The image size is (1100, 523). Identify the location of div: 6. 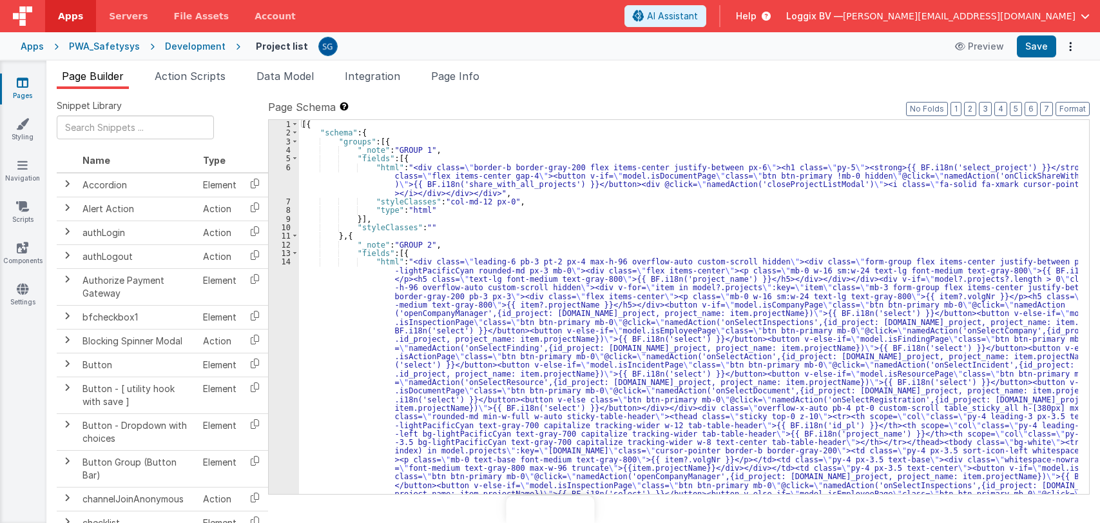
(284, 180).